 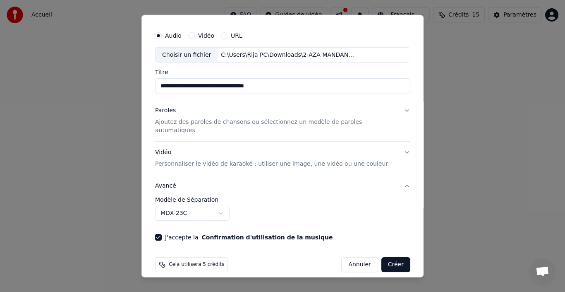 What do you see at coordinates (396, 264) in the screenshot?
I see `button: Créer` at bounding box center [396, 264].